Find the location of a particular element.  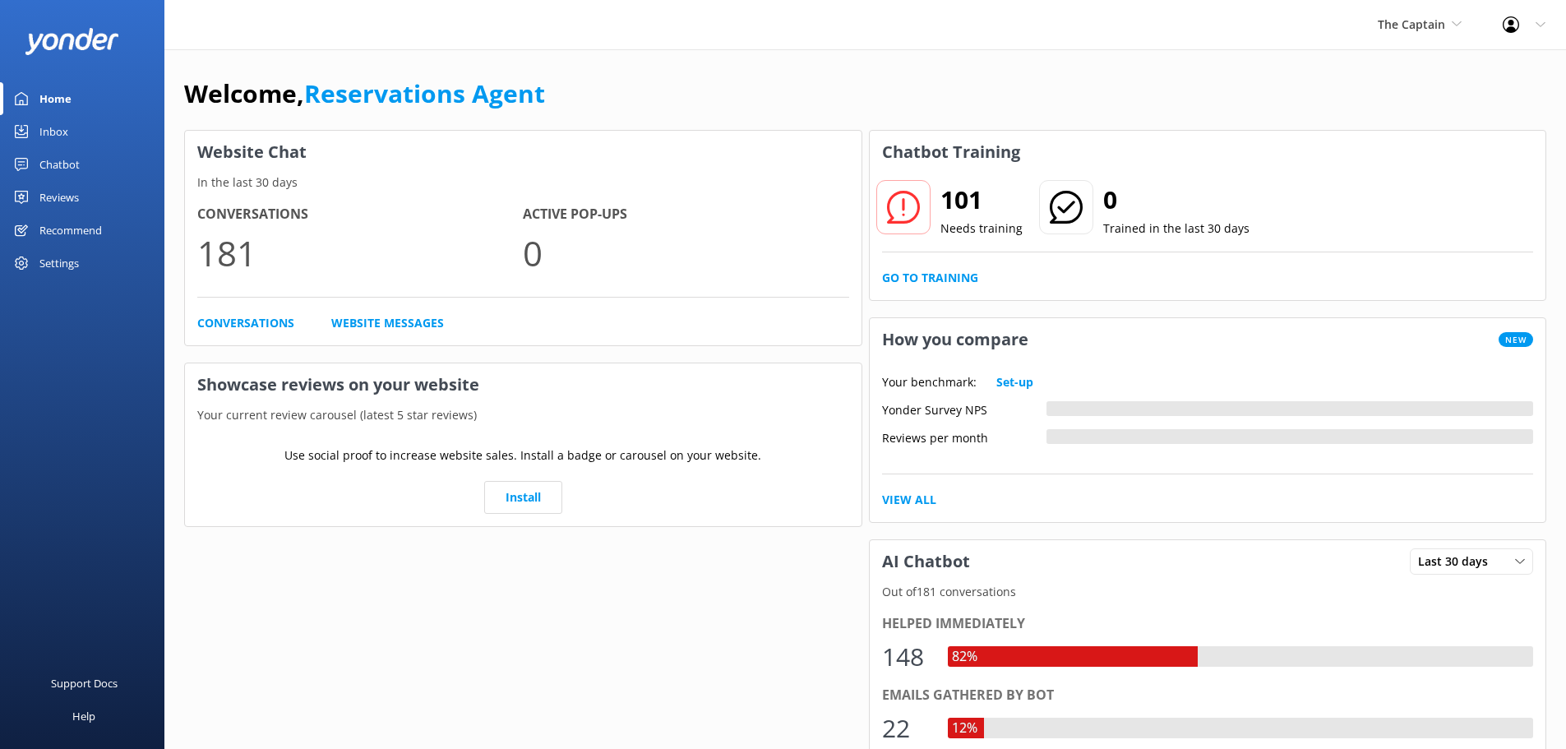

p: Your benchmark: is located at coordinates (929, 382).